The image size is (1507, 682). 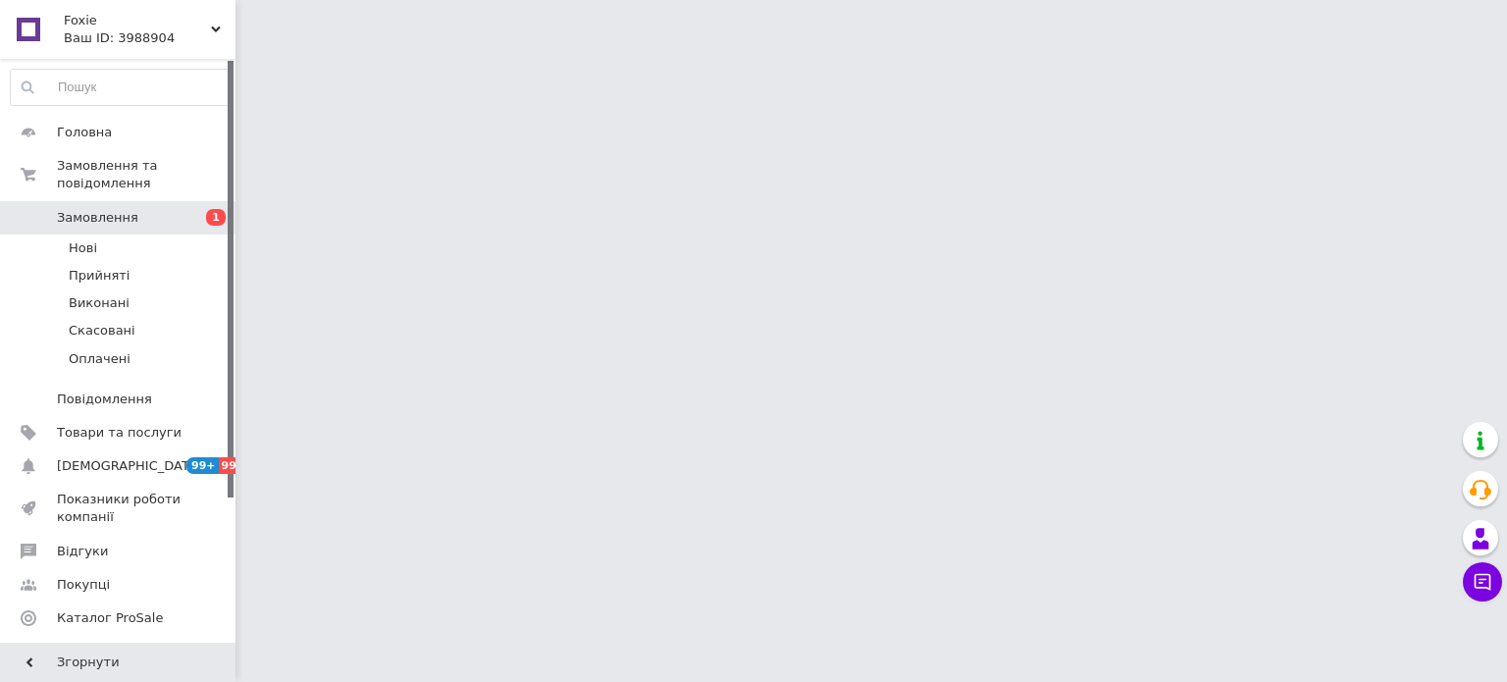 I want to click on span: Оплачені, so click(x=99, y=359).